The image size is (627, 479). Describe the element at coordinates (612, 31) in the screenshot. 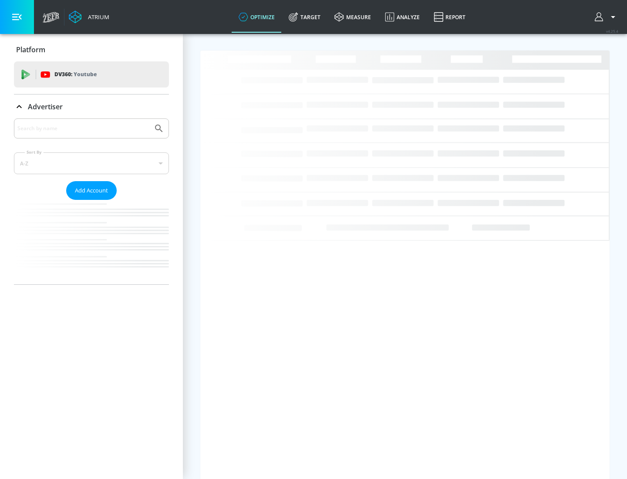

I see `span: v 4.25.4` at that location.